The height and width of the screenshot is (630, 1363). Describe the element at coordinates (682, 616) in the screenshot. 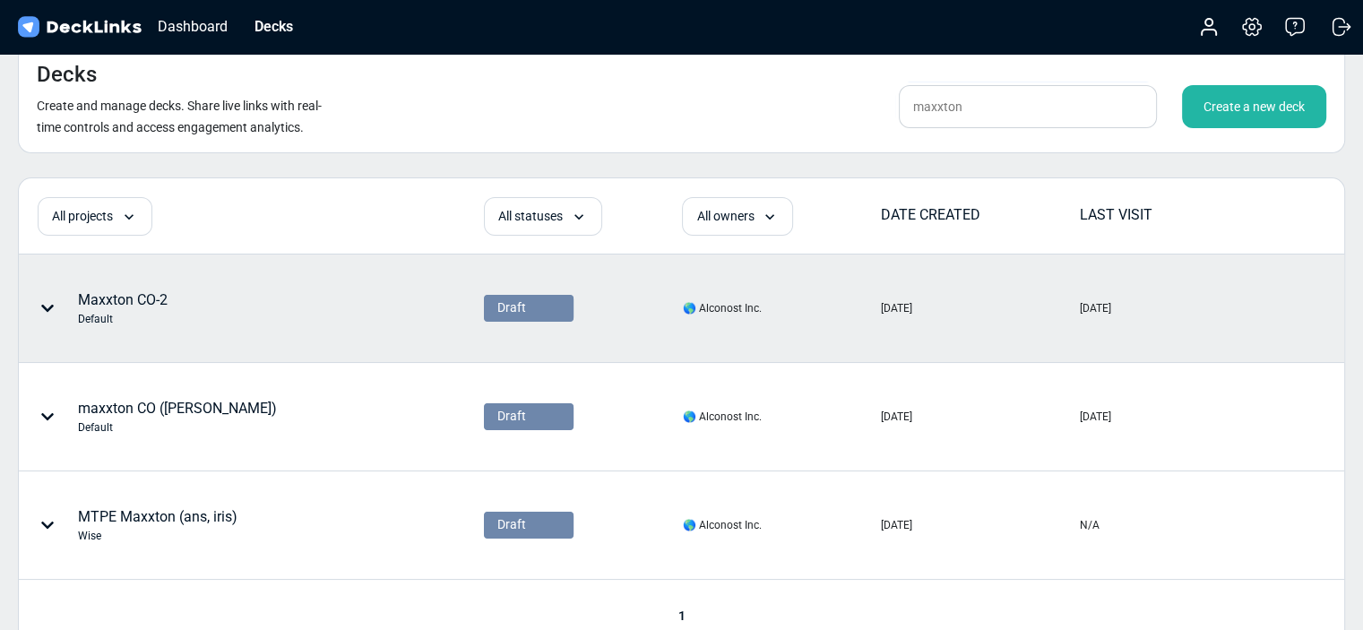

I see `span: 1` at that location.